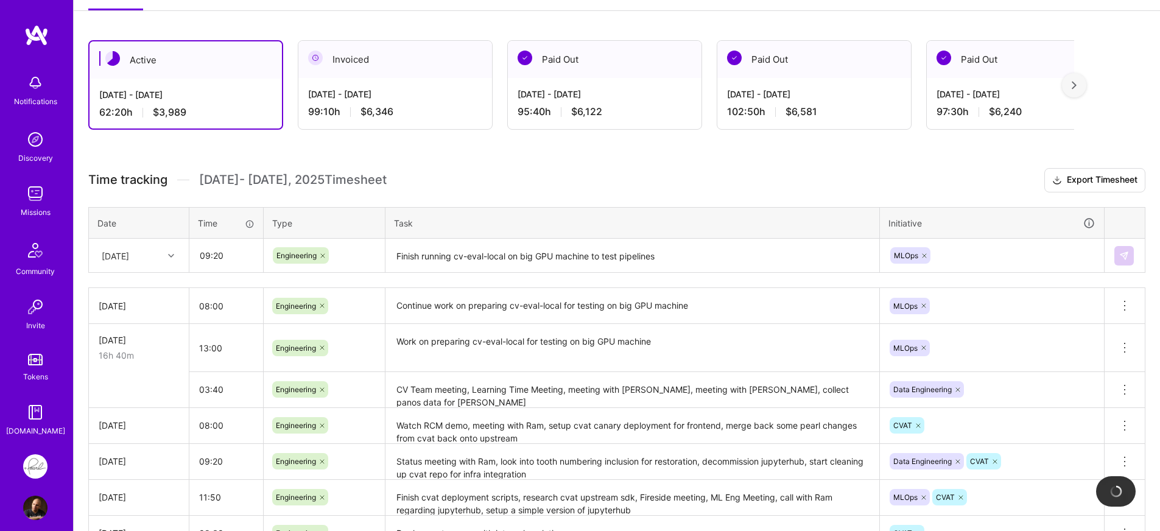 Image resolution: width=1160 pixels, height=531 pixels. What do you see at coordinates (604, 111) in the screenshot?
I see `div: 95:40 h` at bounding box center [604, 111].